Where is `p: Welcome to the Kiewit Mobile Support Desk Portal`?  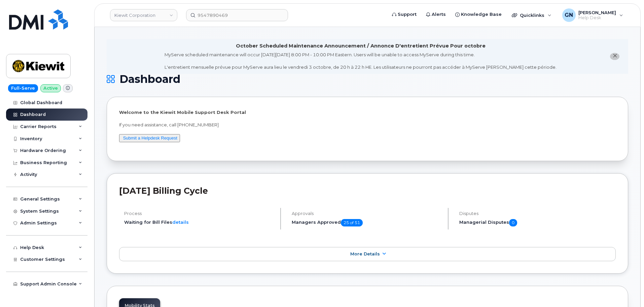 p: Welcome to the Kiewit Mobile Support Desk Portal is located at coordinates (368, 112).